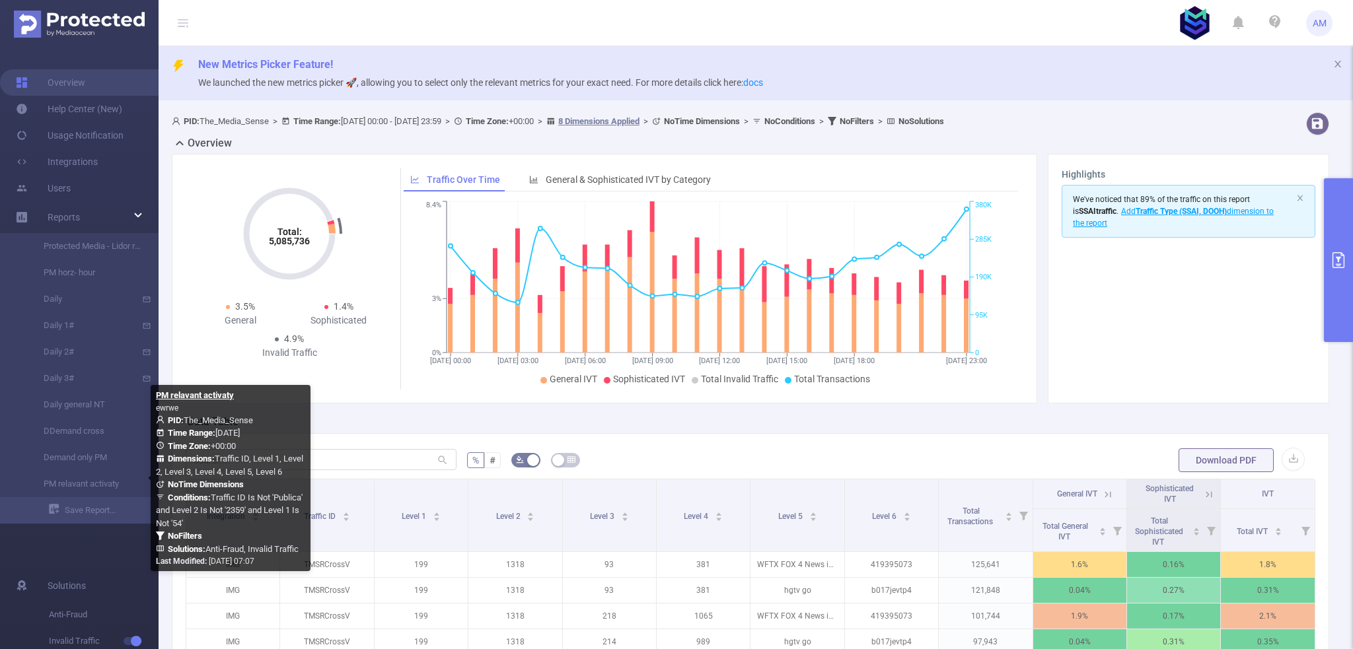  Describe the element at coordinates (85, 299) in the screenshot. I see `a: Daily` at that location.